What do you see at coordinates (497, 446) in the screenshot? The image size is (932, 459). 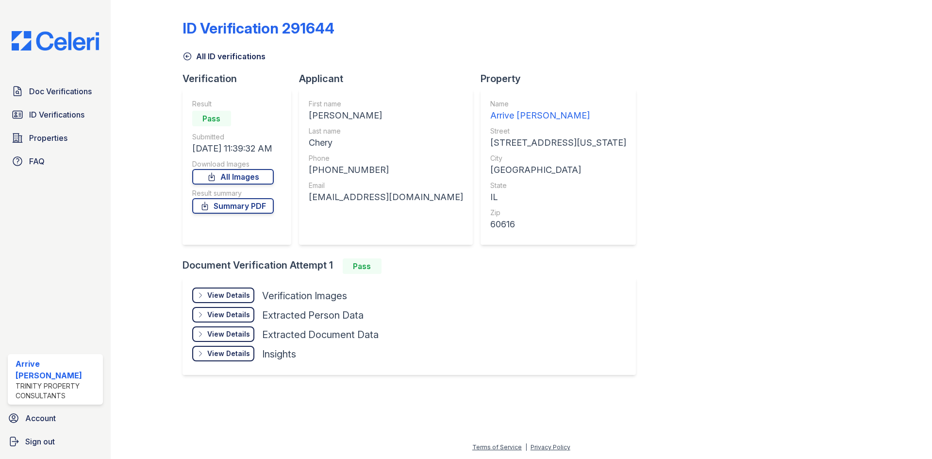 I see `a: Terms of Service` at bounding box center [497, 446].